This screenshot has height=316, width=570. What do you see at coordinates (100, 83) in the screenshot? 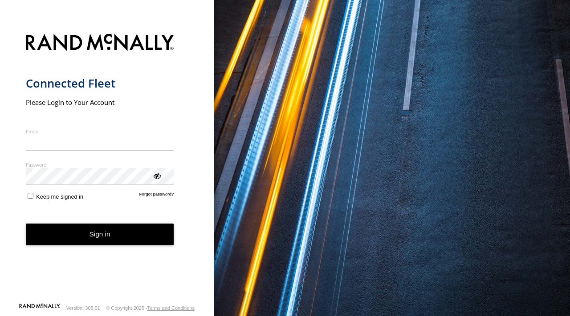
I see `h1: Connected Fleet` at bounding box center [100, 83].